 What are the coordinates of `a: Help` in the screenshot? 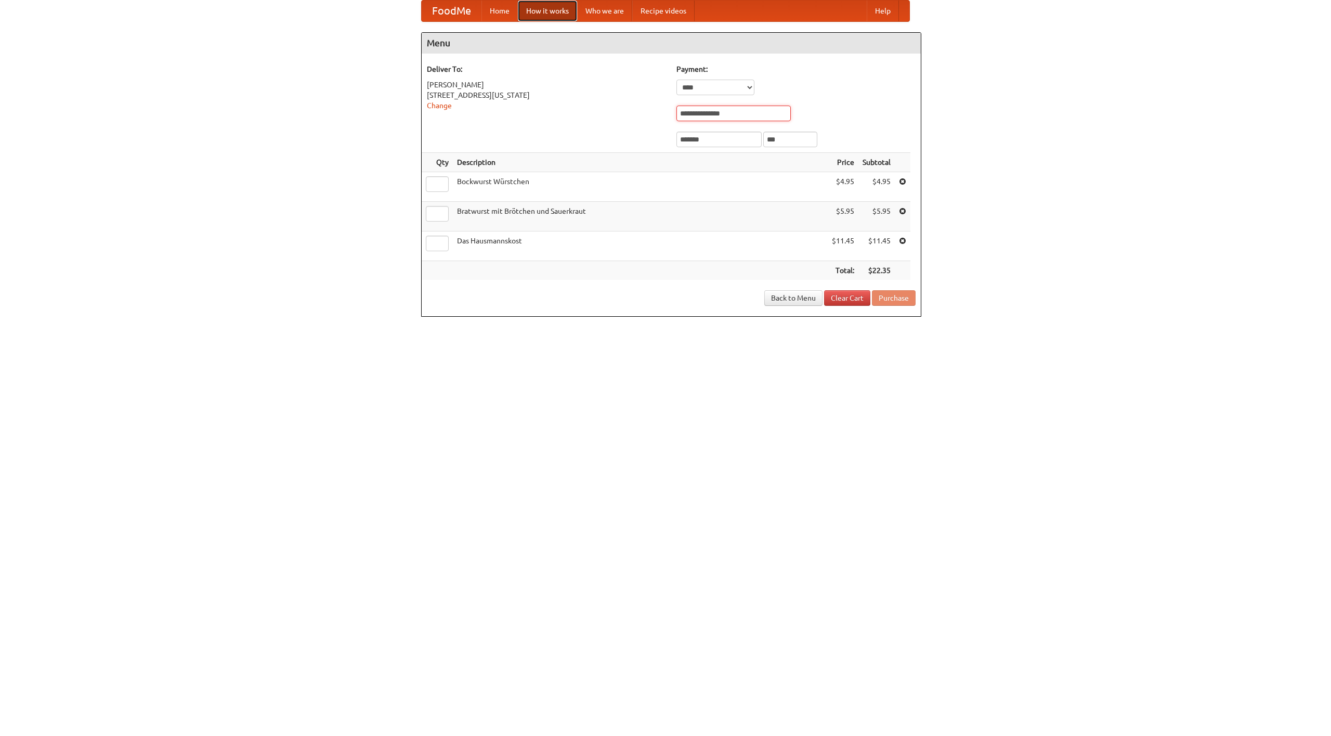 It's located at (883, 11).